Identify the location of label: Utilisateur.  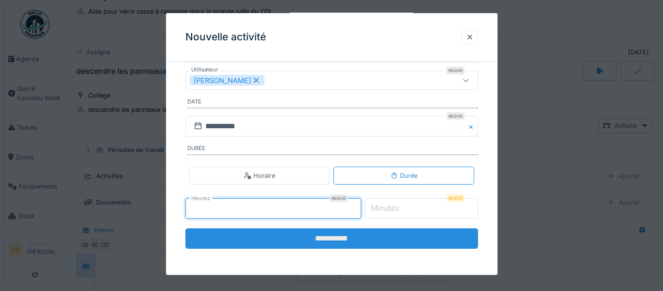
(204, 69).